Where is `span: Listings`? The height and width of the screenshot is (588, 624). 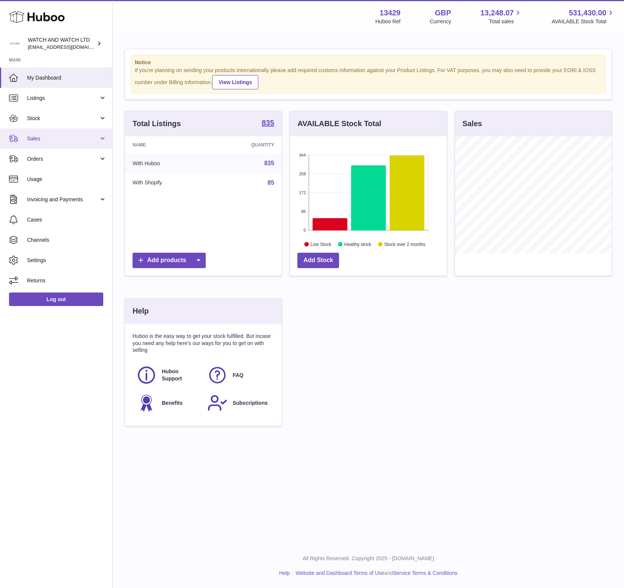
span: Listings is located at coordinates (63, 98).